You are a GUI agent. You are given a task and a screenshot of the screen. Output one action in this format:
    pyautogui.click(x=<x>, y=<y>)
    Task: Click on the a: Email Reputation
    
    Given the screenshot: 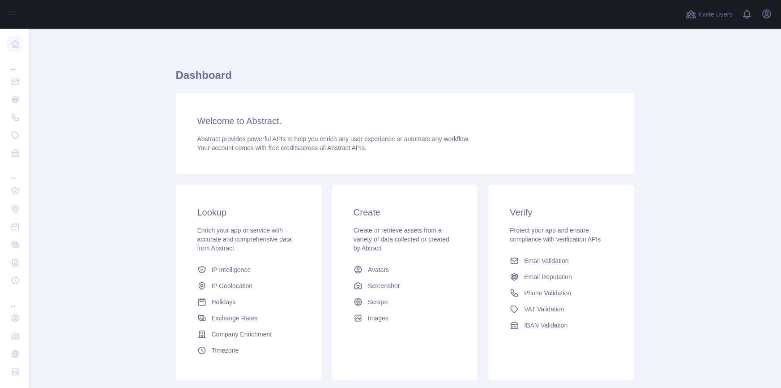 What is the action you would take?
    pyautogui.click(x=561, y=277)
    